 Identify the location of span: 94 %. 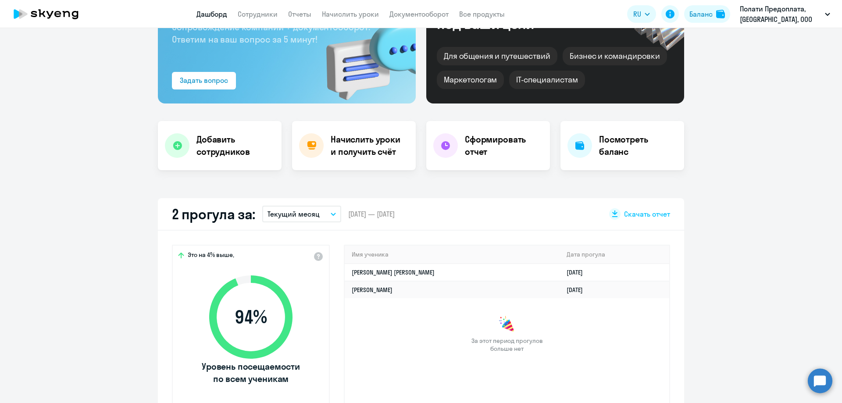
(251, 317).